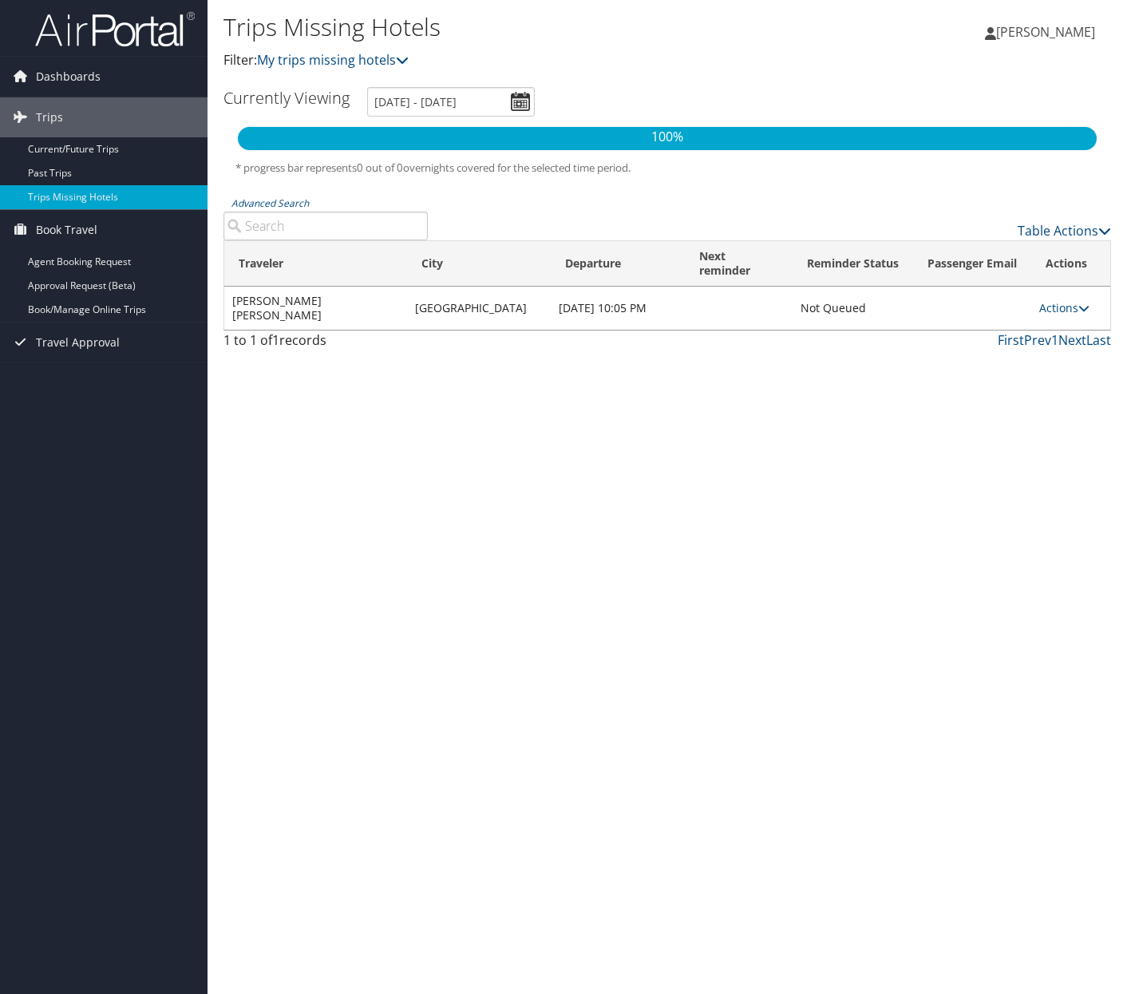 This screenshot has width=1127, height=994. I want to click on span: Book Travel, so click(66, 230).